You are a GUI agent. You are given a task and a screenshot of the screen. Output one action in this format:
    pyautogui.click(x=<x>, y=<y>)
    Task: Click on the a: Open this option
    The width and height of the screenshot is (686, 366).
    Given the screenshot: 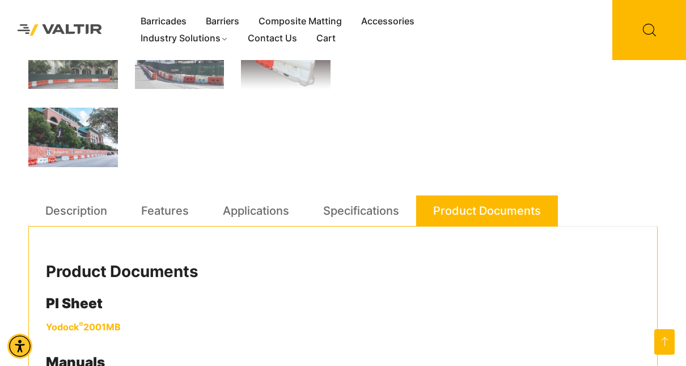 What is the action you would take?
    pyautogui.click(x=664, y=342)
    